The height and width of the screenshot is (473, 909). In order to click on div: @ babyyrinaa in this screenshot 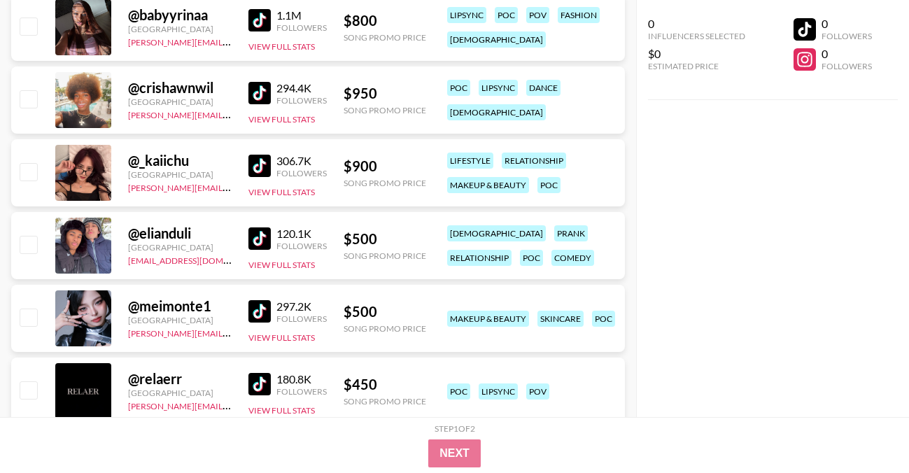, I will do `click(180, 15)`.